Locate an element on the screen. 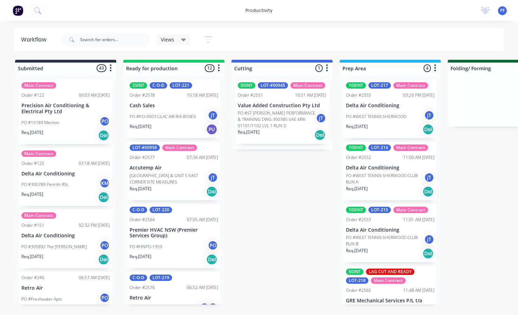 The width and height of the screenshot is (518, 315). p: Cash Sales is located at coordinates (174, 105).